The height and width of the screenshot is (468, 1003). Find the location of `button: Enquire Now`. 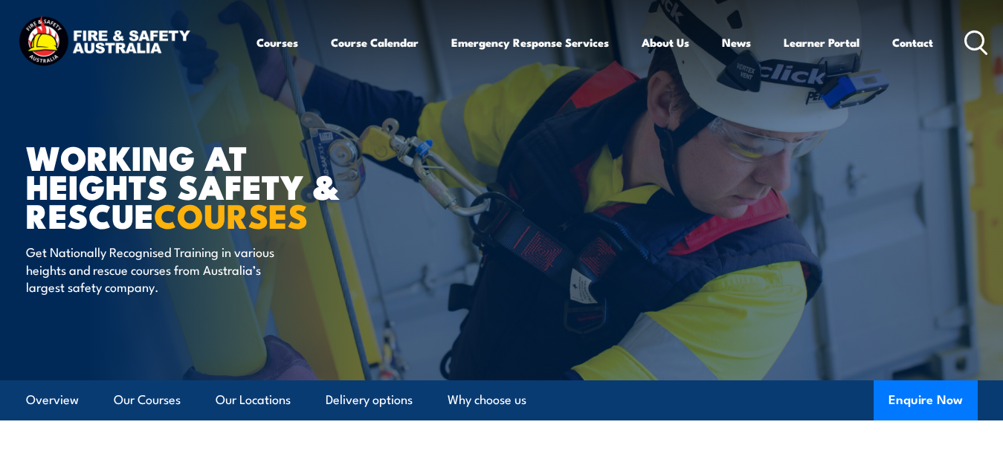

button: Enquire Now is located at coordinates (926, 401).